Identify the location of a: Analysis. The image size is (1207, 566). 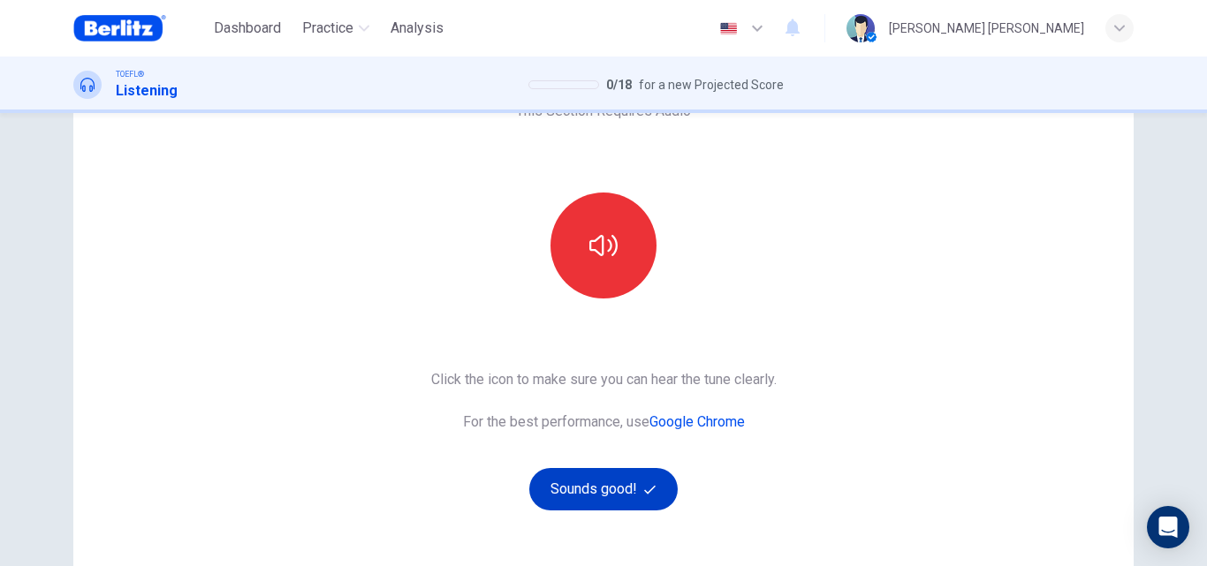
(417, 28).